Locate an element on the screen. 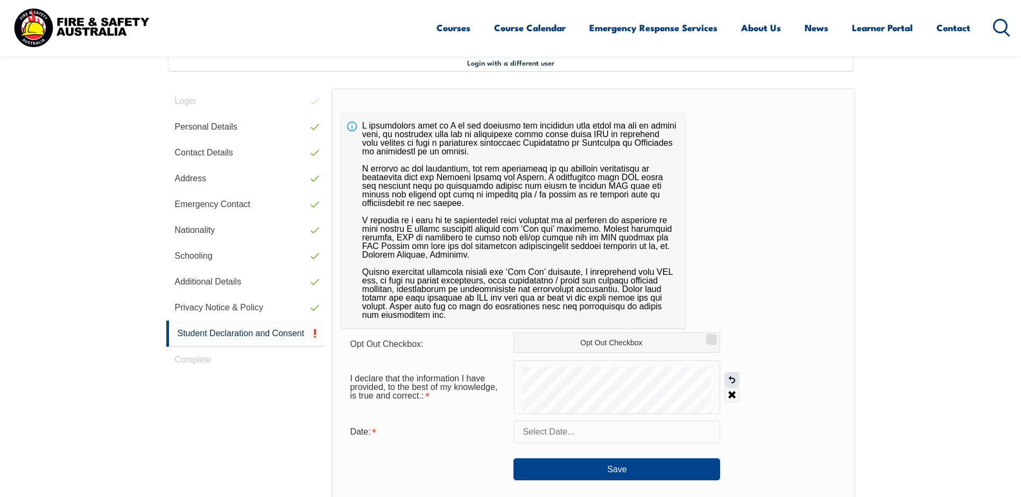  a: Course Calendar is located at coordinates (530, 27).